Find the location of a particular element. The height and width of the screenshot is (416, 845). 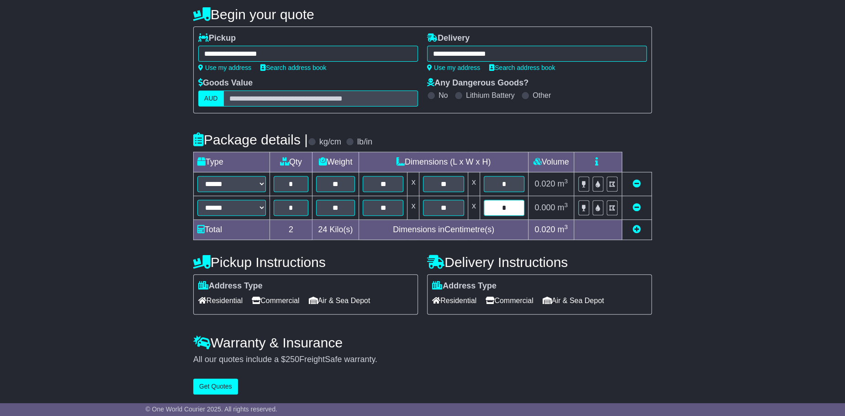

a: Add new item is located at coordinates (637, 229).